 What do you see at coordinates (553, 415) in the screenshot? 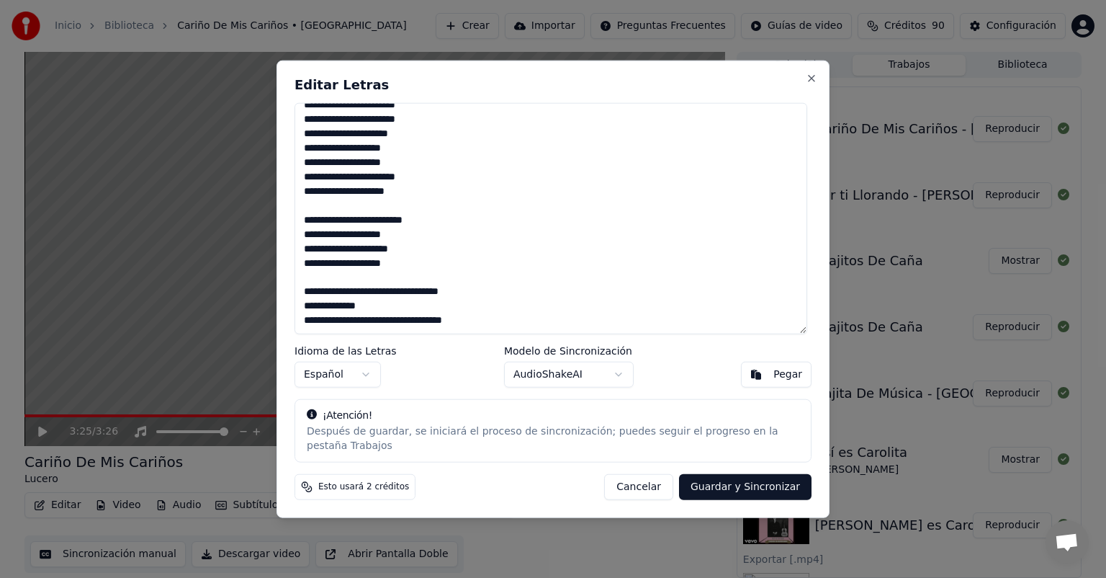
I see `div: ¡Atención!` at bounding box center [553, 415].